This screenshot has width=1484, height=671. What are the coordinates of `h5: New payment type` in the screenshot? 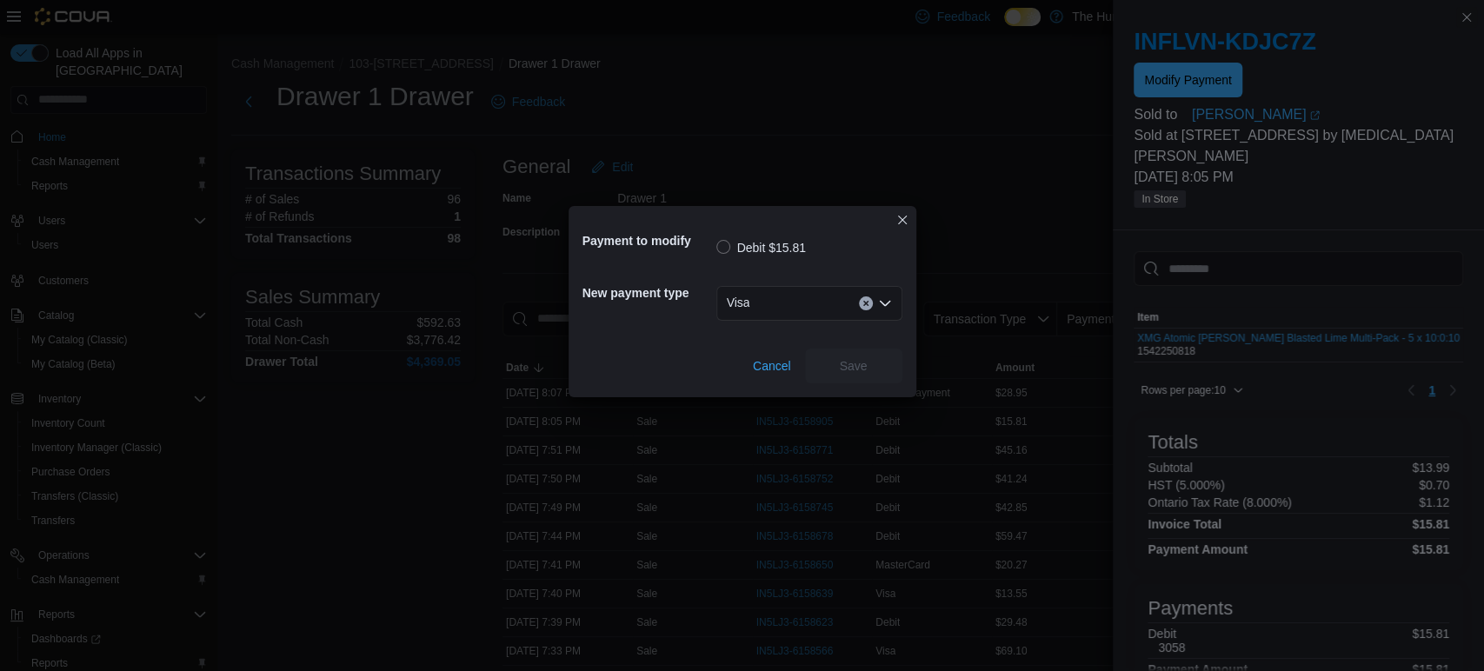 It's located at (648, 293).